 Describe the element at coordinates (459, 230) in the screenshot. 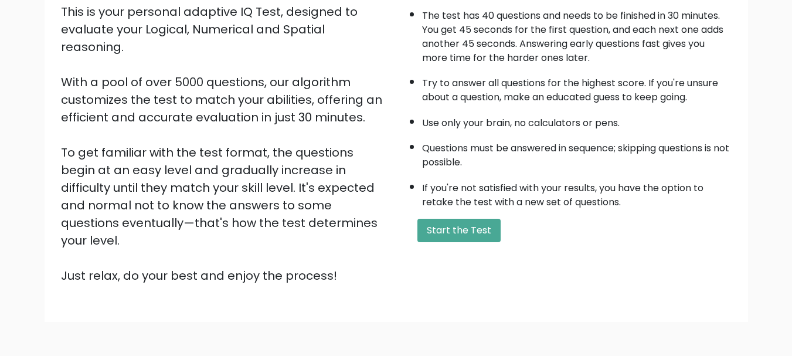

I see `button: Start the Test` at that location.